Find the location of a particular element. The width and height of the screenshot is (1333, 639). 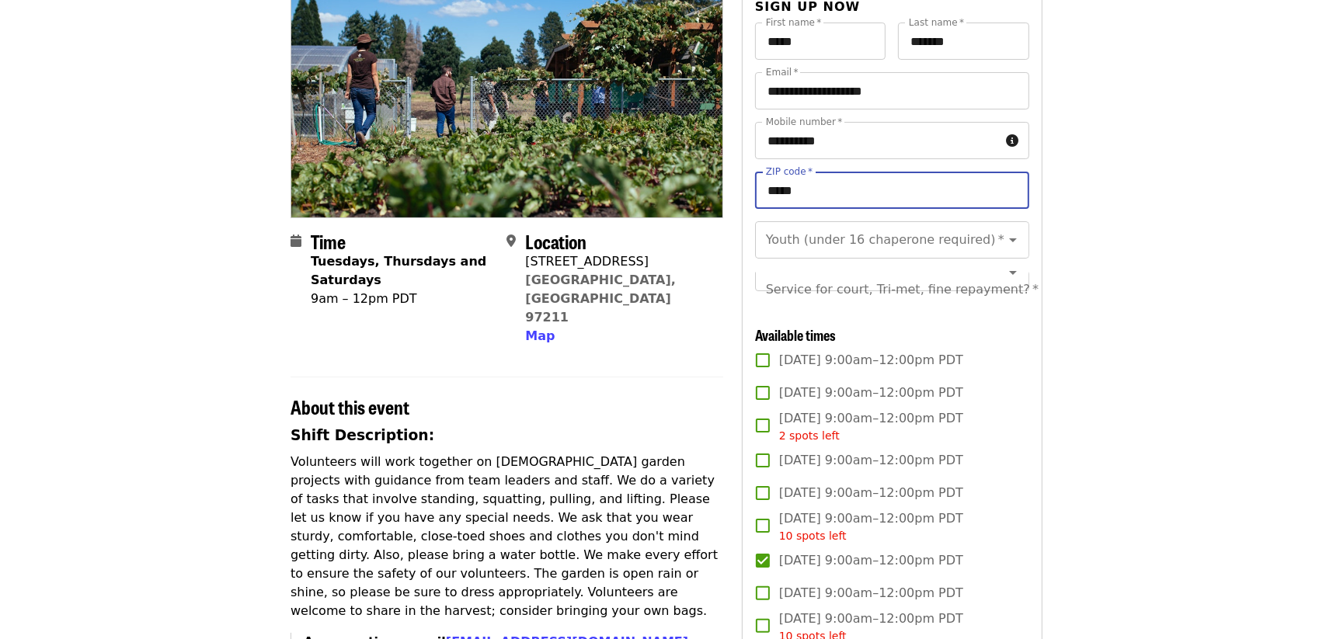

button: Map is located at coordinates (540, 336).